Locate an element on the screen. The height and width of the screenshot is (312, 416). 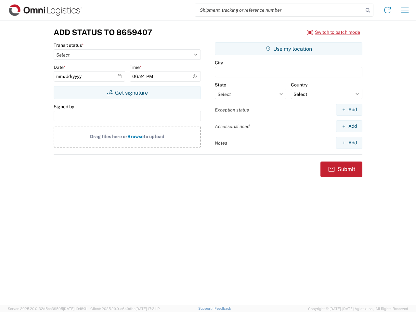
button: Use my location is located at coordinates (289, 49).